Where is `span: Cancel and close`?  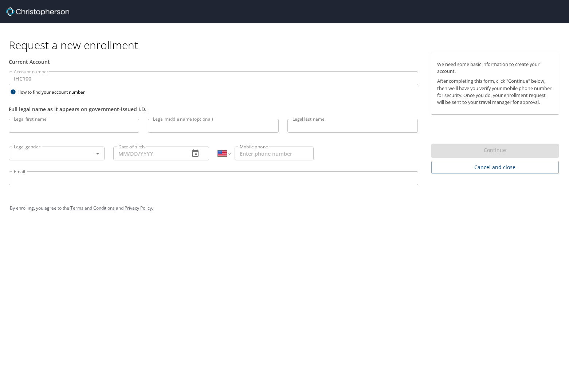 span: Cancel and close is located at coordinates (495, 167).